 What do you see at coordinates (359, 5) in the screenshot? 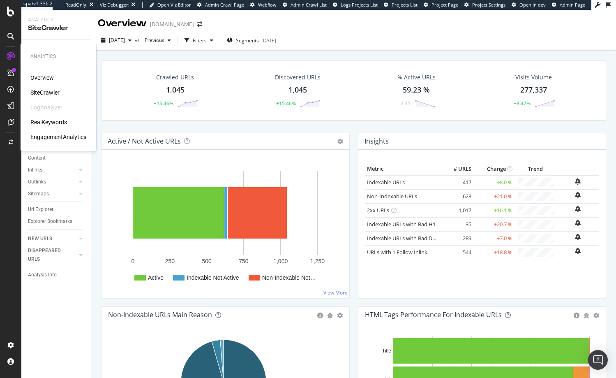
I see `span: Logs Projects List` at bounding box center [359, 5].